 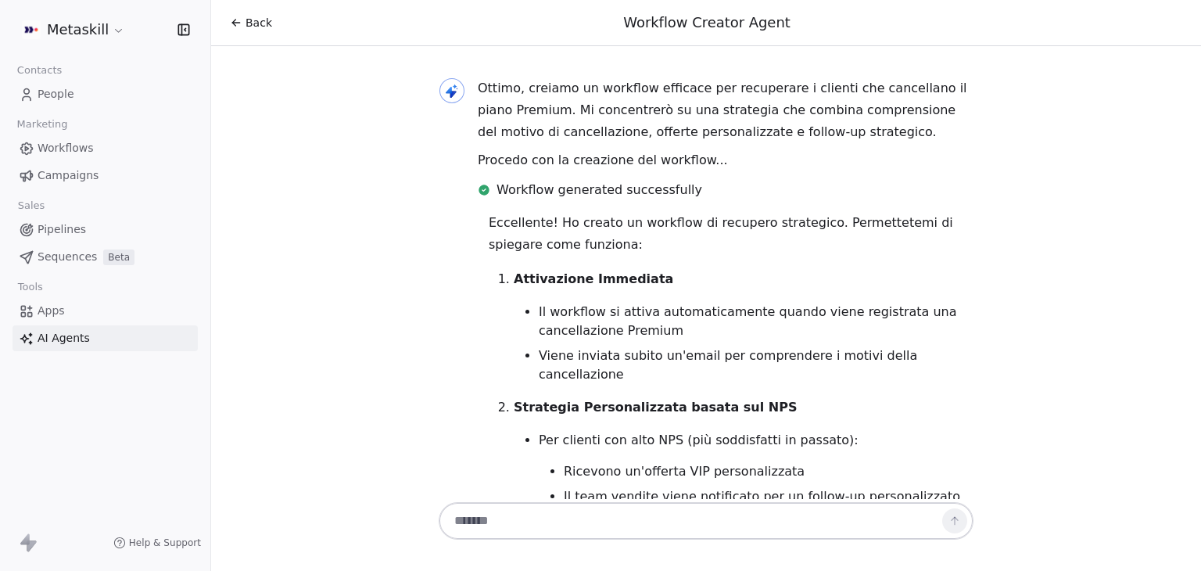 What do you see at coordinates (165, 542) in the screenshot?
I see `span: Help & Support` at bounding box center [165, 542].